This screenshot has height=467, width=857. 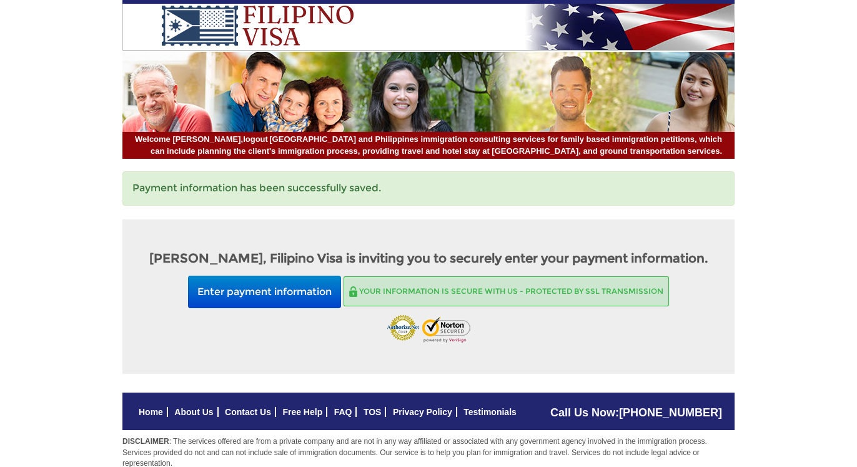 I want to click on div: Payment information has been successfully saved., so click(x=429, y=188).